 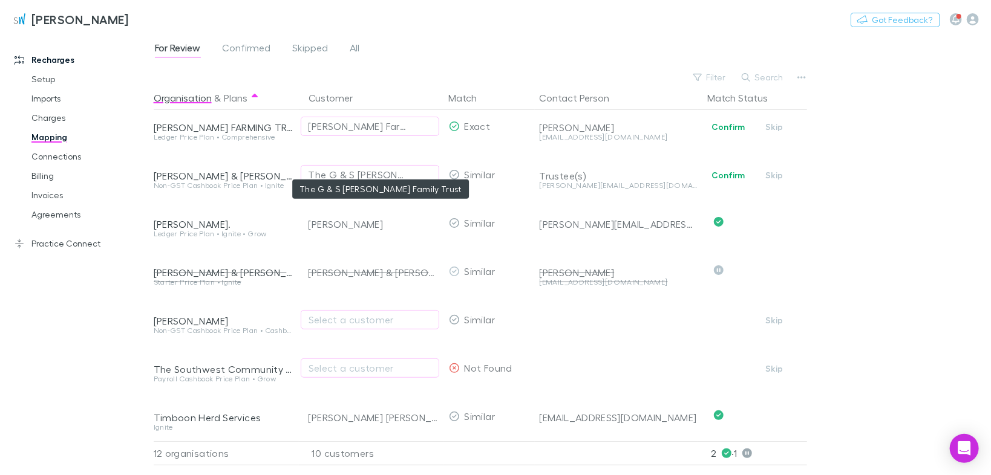 I want to click on button: Search, so click(x=763, y=77).